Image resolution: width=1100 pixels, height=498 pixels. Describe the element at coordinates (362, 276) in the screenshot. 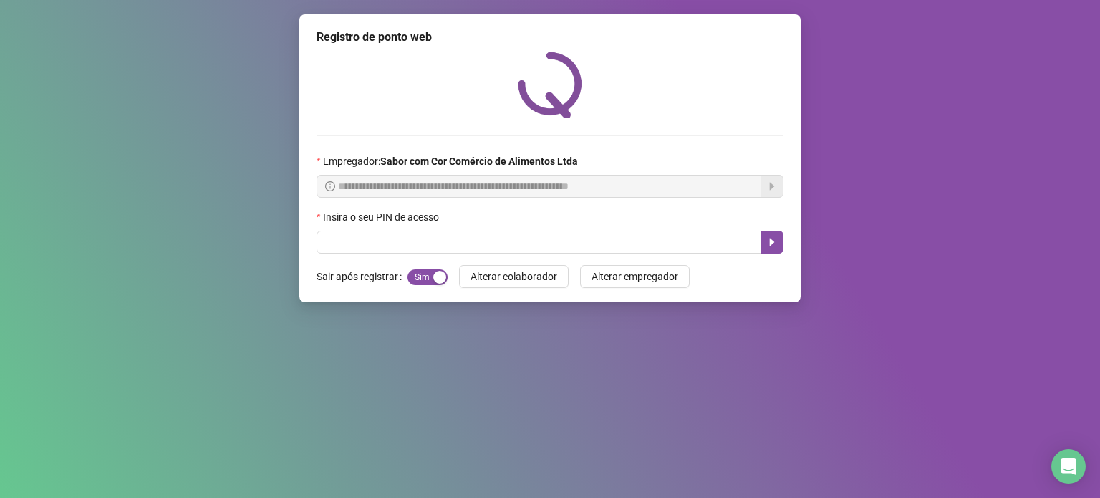

I see `label: Sair após registrar` at that location.